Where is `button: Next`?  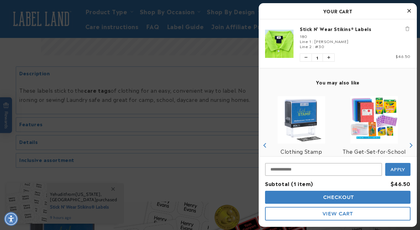
button: Next is located at coordinates (410, 145).